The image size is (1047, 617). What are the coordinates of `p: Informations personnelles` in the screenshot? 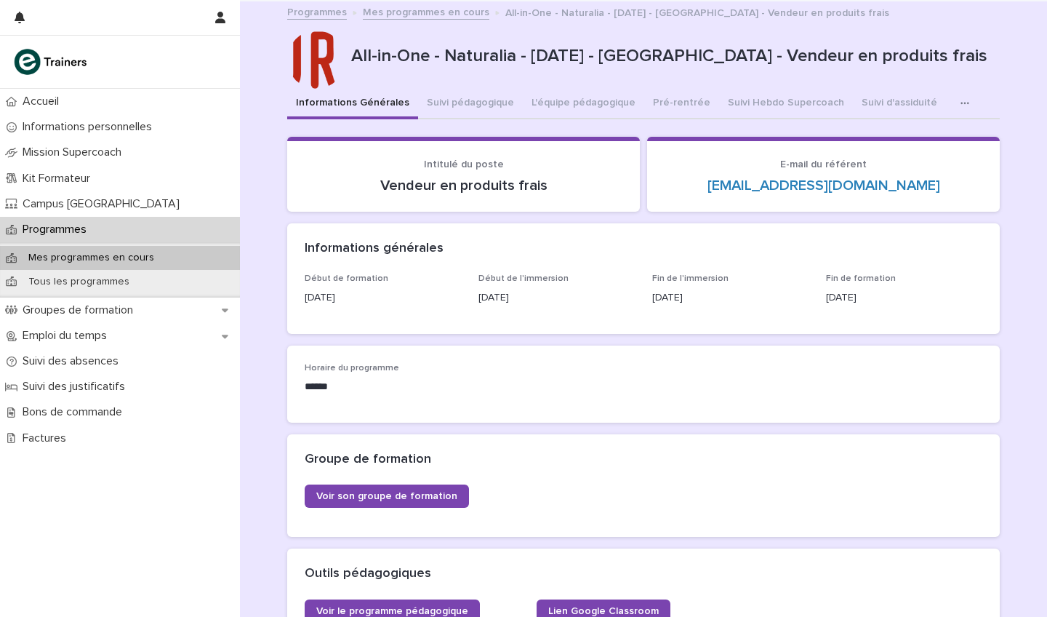 It's located at (90, 127).